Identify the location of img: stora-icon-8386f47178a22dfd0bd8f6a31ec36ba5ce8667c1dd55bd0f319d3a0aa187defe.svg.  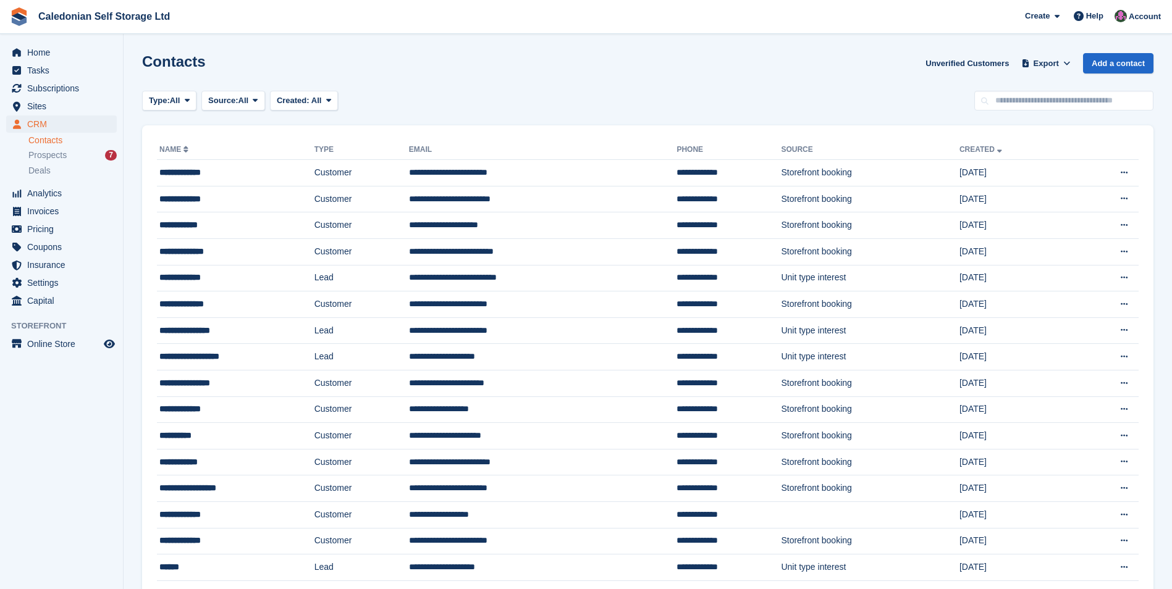
(19, 17).